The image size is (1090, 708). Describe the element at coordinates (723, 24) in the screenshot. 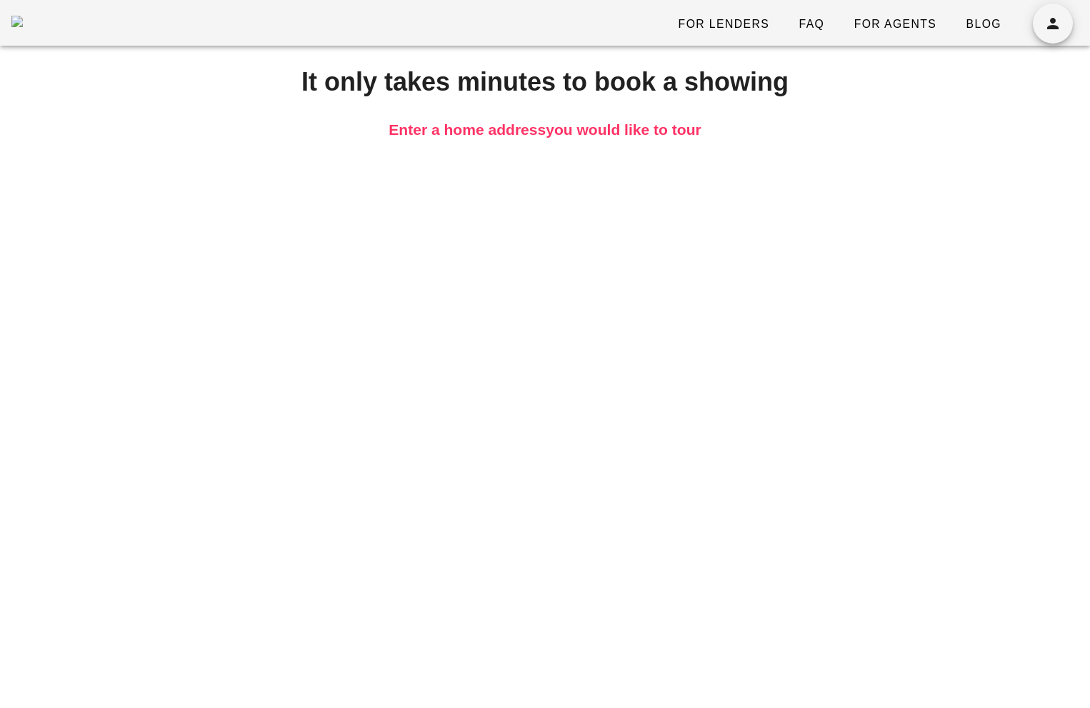

I see `a: For Lenders` at that location.